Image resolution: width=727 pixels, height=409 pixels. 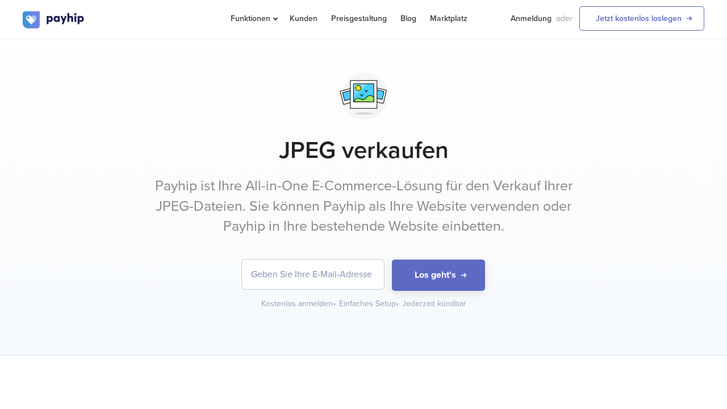 I want to click on img: svg+xml;utf8,%3Csvg%20viewBox%3D%220%200%20100%20100%22%20xmlns%3D%22http%3A%2F%2Fwww.w3.org%2F20..., so click(x=364, y=96).